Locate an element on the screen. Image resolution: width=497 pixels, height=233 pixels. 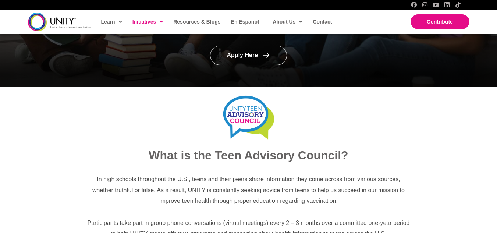
span: Learn is located at coordinates (112, 22).